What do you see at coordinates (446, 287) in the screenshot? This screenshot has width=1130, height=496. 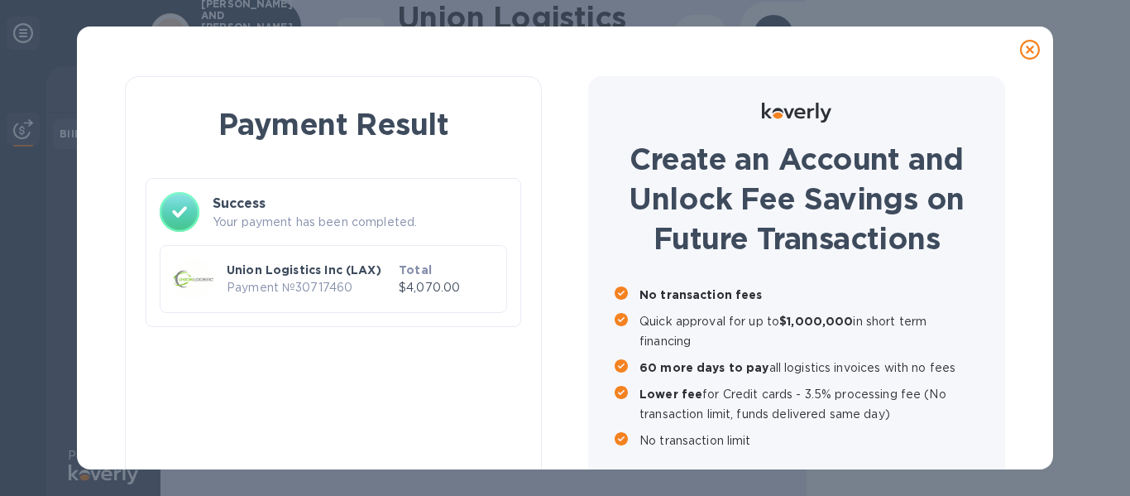 I see `p: $4,070.00` at bounding box center [446, 287].